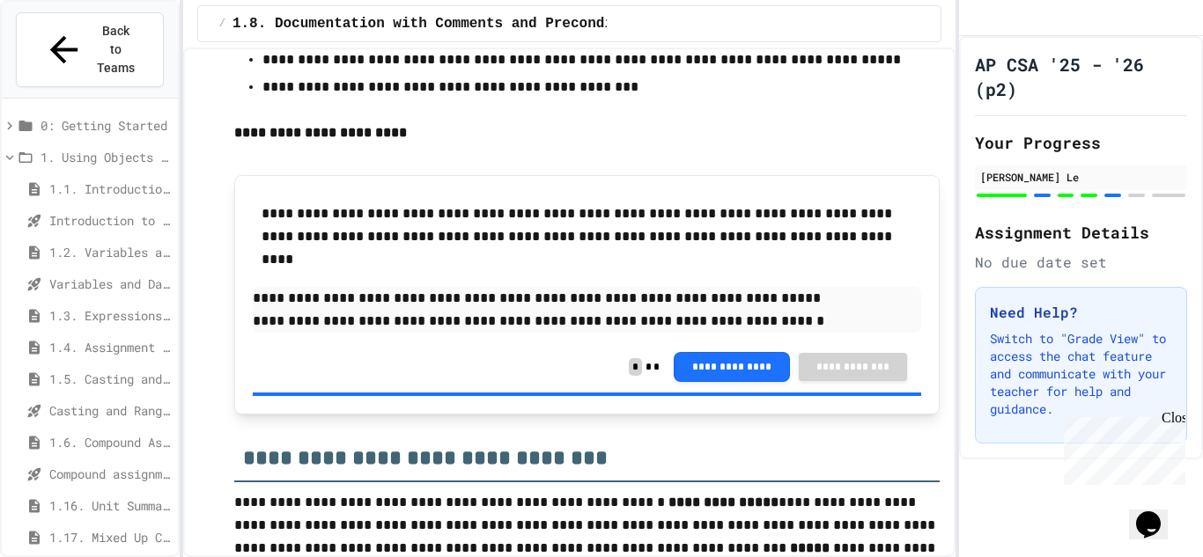 This screenshot has height=557, width=1203. Describe the element at coordinates (1080, 143) in the screenshot. I see `h2: Your Progress` at that location.